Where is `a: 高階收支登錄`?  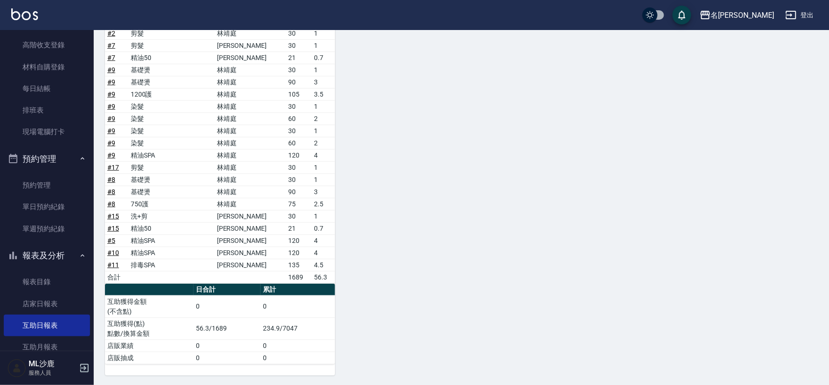
a: 高階收支登錄 is located at coordinates (47, 45).